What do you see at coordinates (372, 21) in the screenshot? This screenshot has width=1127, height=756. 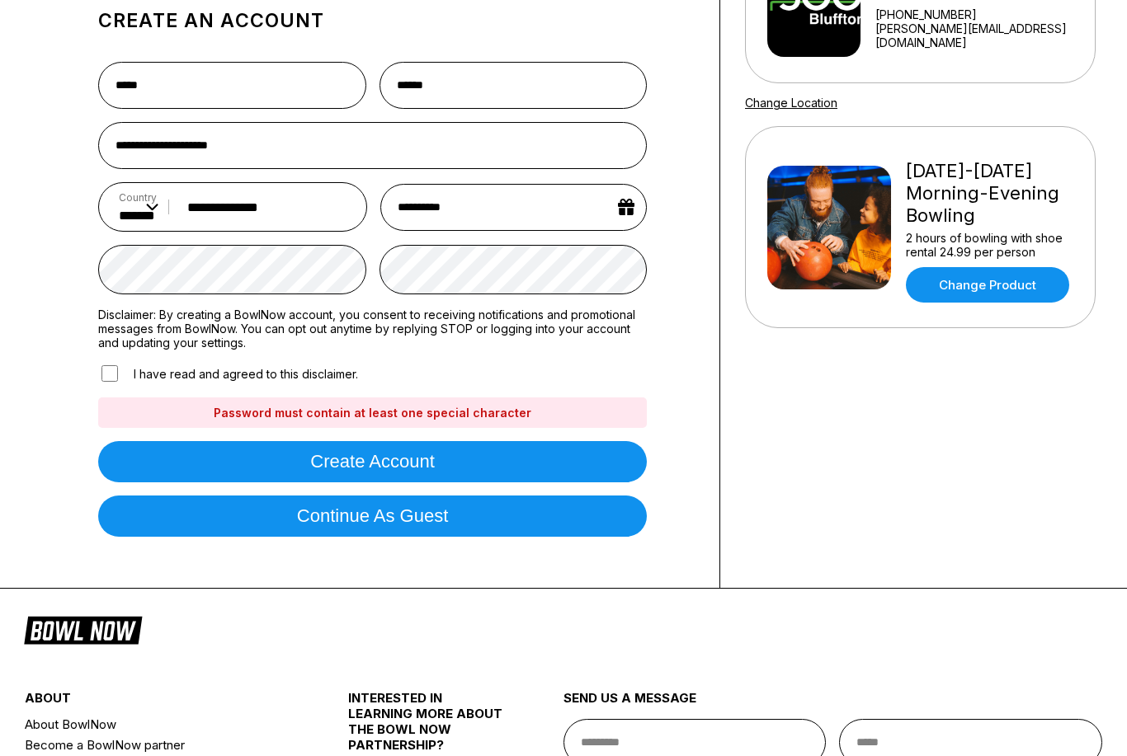 I see `h1: Create an account` at bounding box center [372, 21].